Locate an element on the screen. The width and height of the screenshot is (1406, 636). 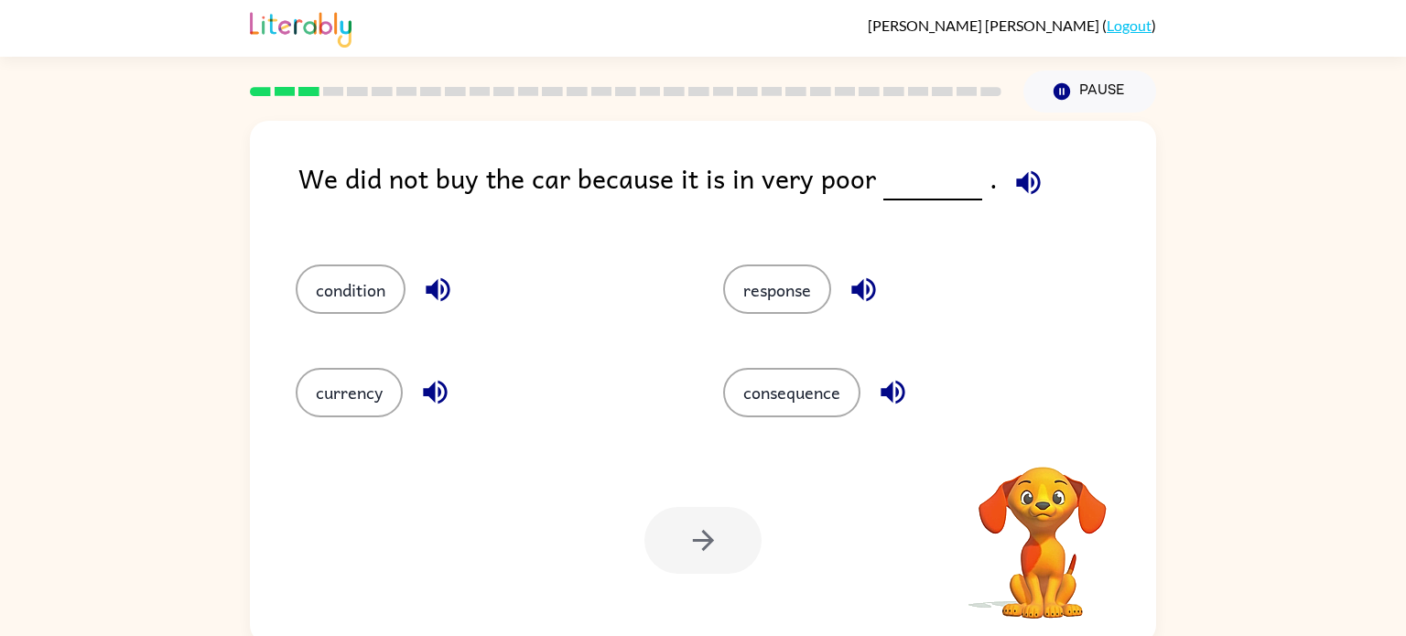
button: condition is located at coordinates (351, 289).